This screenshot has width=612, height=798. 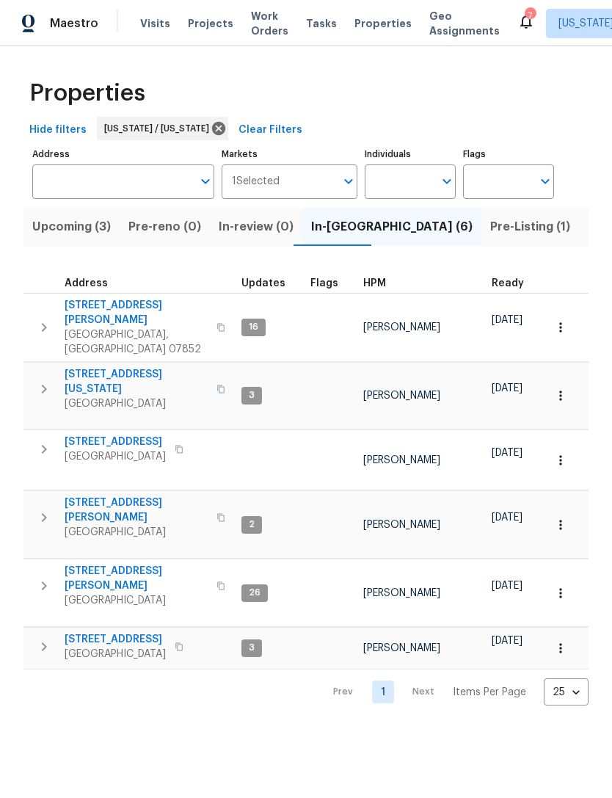 I want to click on label: Flags, so click(x=509, y=154).